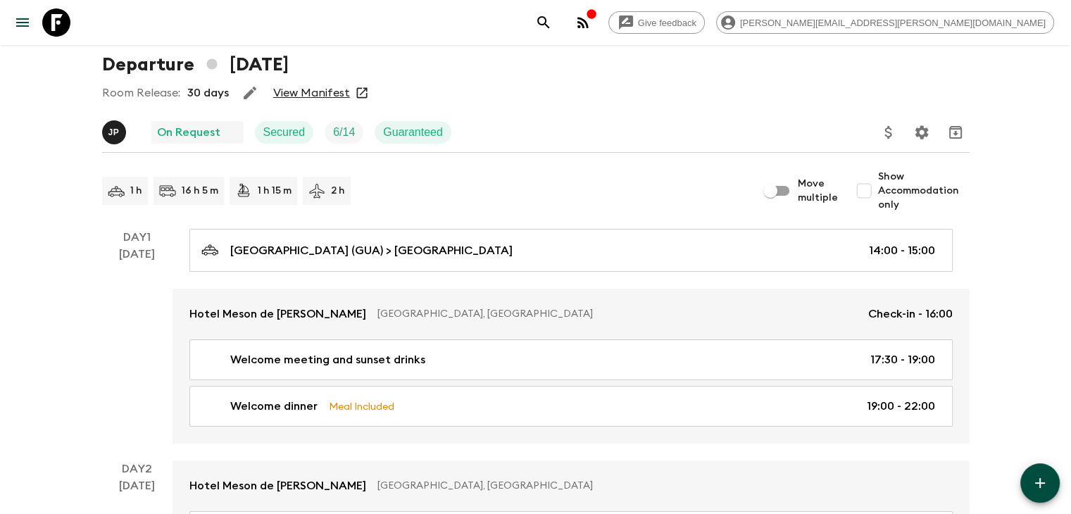 The image size is (1071, 514). What do you see at coordinates (114, 132) in the screenshot?
I see `p: J P` at bounding box center [114, 132].